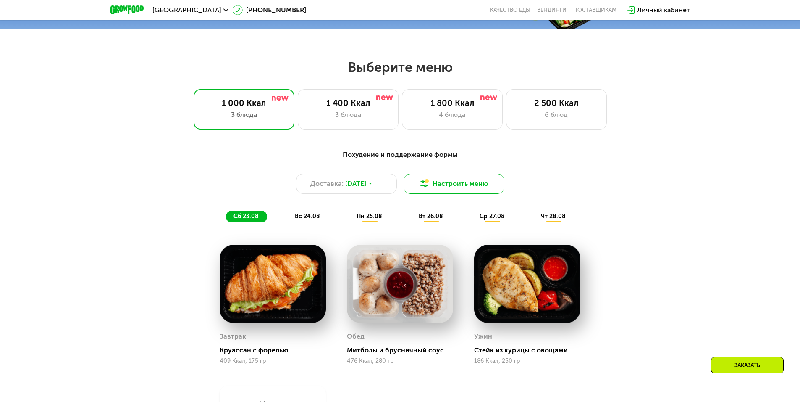 The image size is (800, 402). What do you see at coordinates (531, 350) in the screenshot?
I see `div: Стейк из курицы с овощами` at bounding box center [531, 350].